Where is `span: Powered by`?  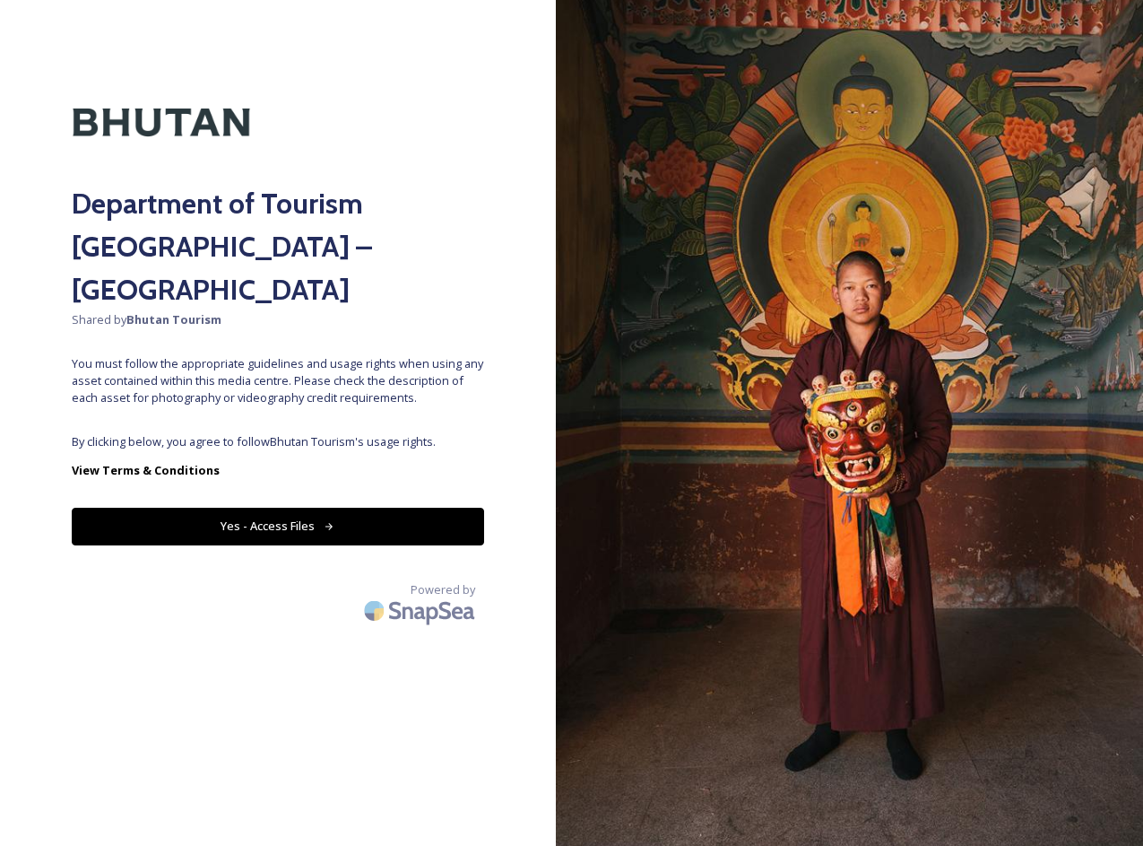
span: Powered by is located at coordinates (443, 589).